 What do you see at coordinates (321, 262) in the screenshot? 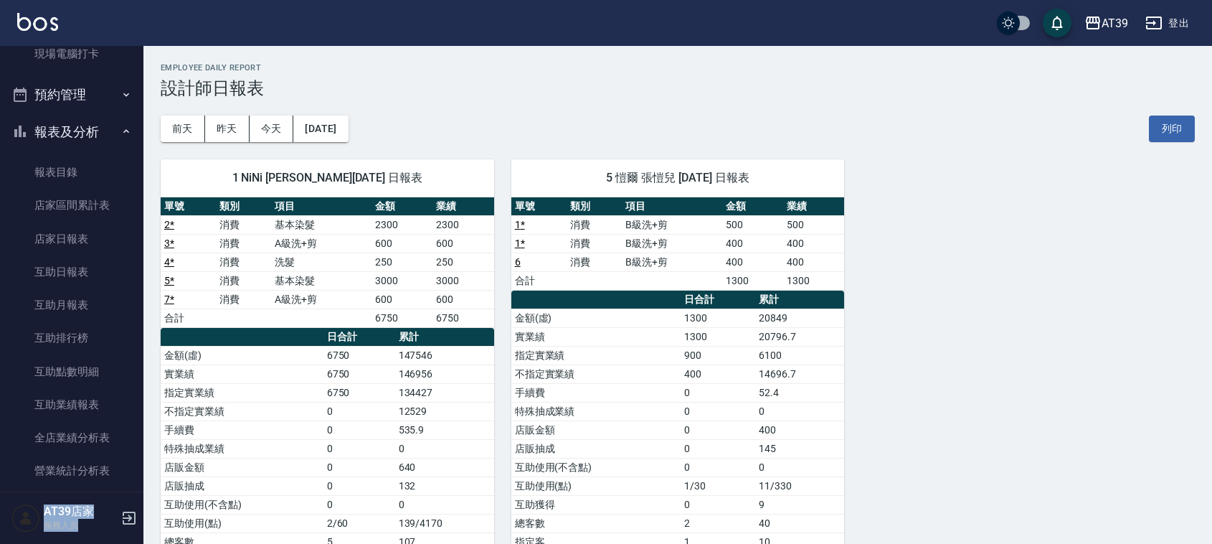
I see `td: 洗髮` at bounding box center [321, 262].